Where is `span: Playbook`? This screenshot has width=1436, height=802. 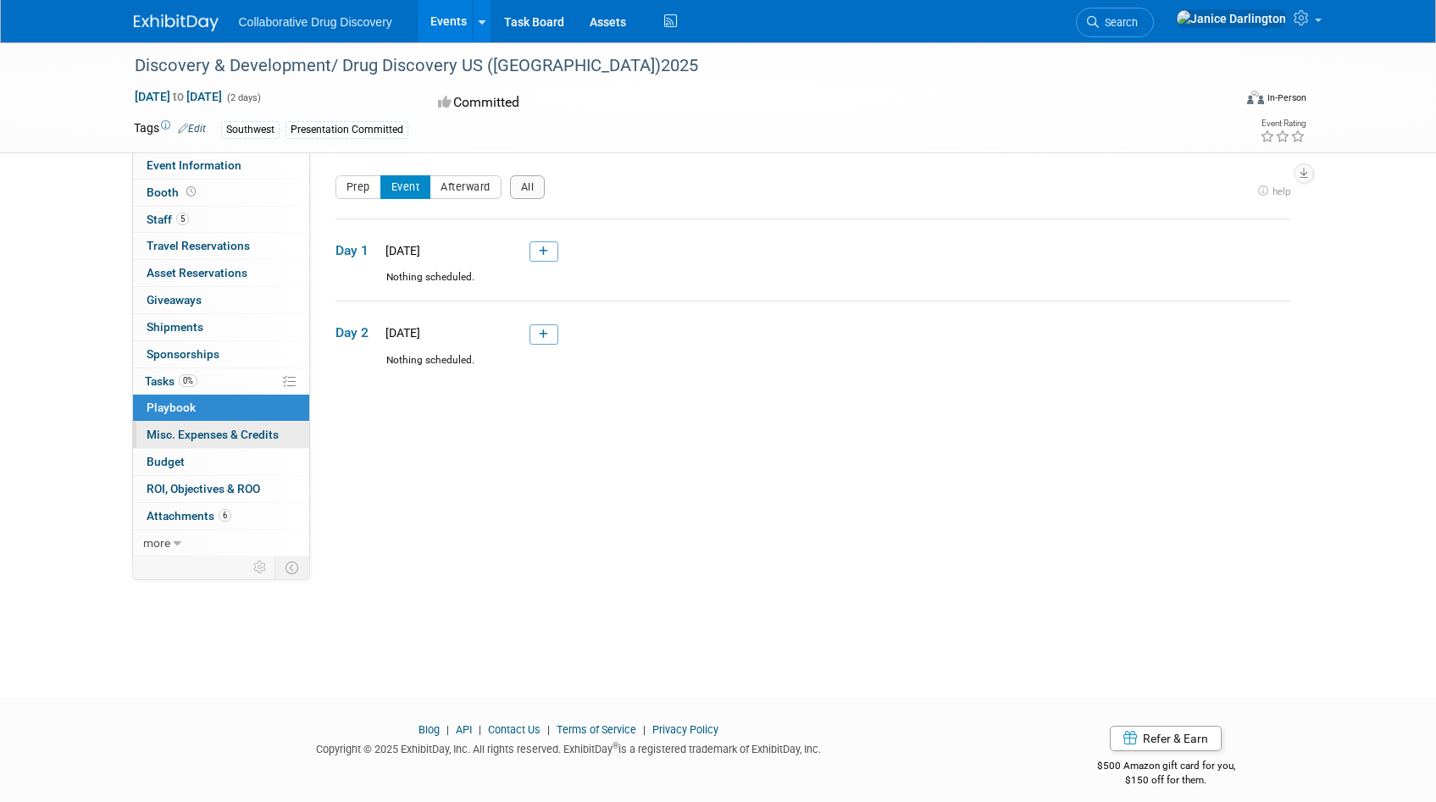
span: Playbook is located at coordinates (171, 407).